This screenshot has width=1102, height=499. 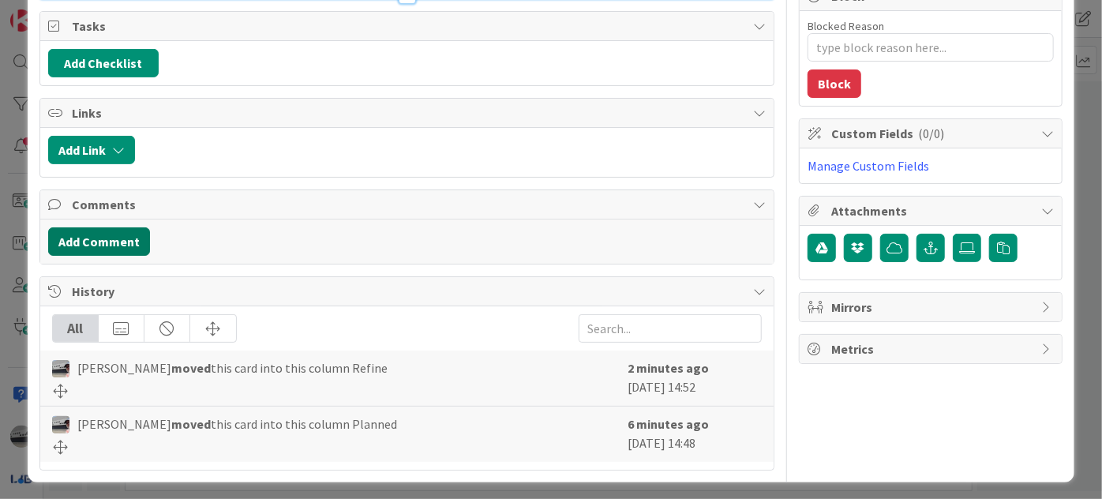 I want to click on b: 2 minutes ago, so click(x=668, y=368).